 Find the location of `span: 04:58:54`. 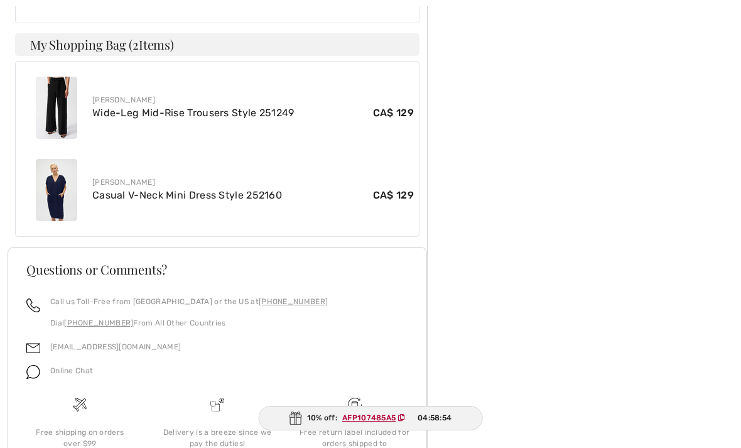

span: 04:58:54 is located at coordinates (435, 418).